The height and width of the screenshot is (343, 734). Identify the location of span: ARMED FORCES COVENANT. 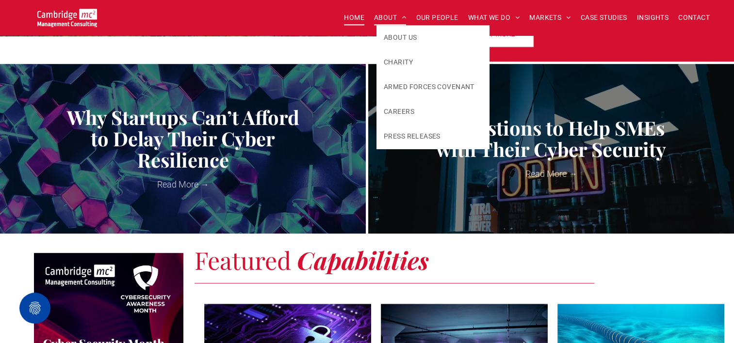
(429, 87).